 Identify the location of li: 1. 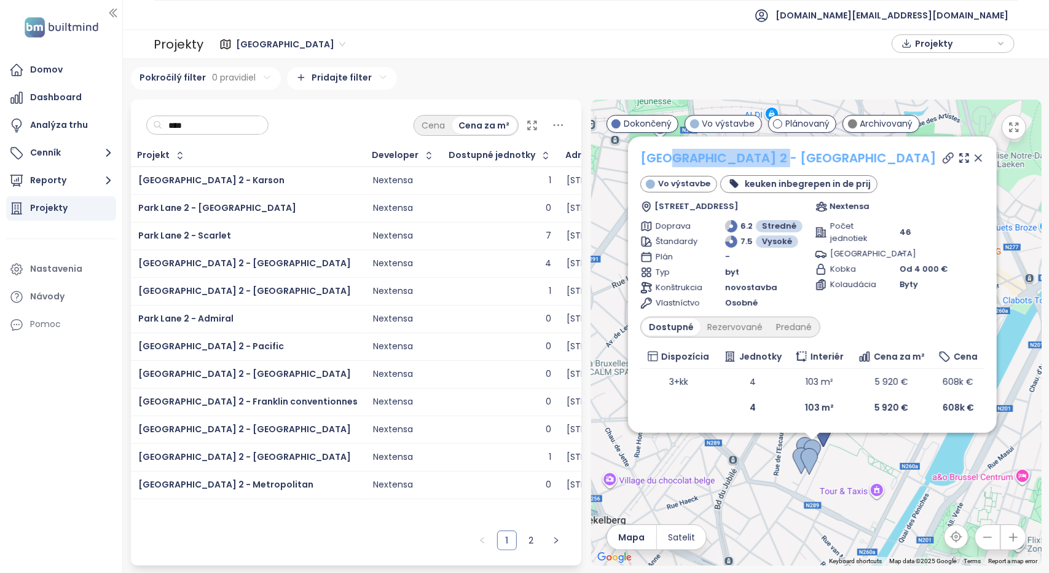
(507, 540).